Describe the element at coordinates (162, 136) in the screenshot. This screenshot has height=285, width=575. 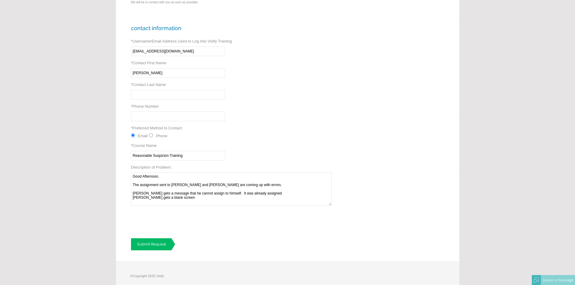
I see `label: Phone` at that location.